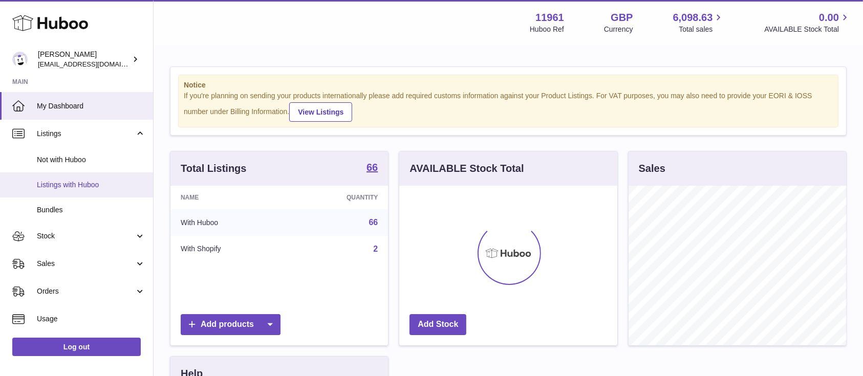 The image size is (863, 376). What do you see at coordinates (372, 167) in the screenshot?
I see `strong: 66` at bounding box center [372, 167].